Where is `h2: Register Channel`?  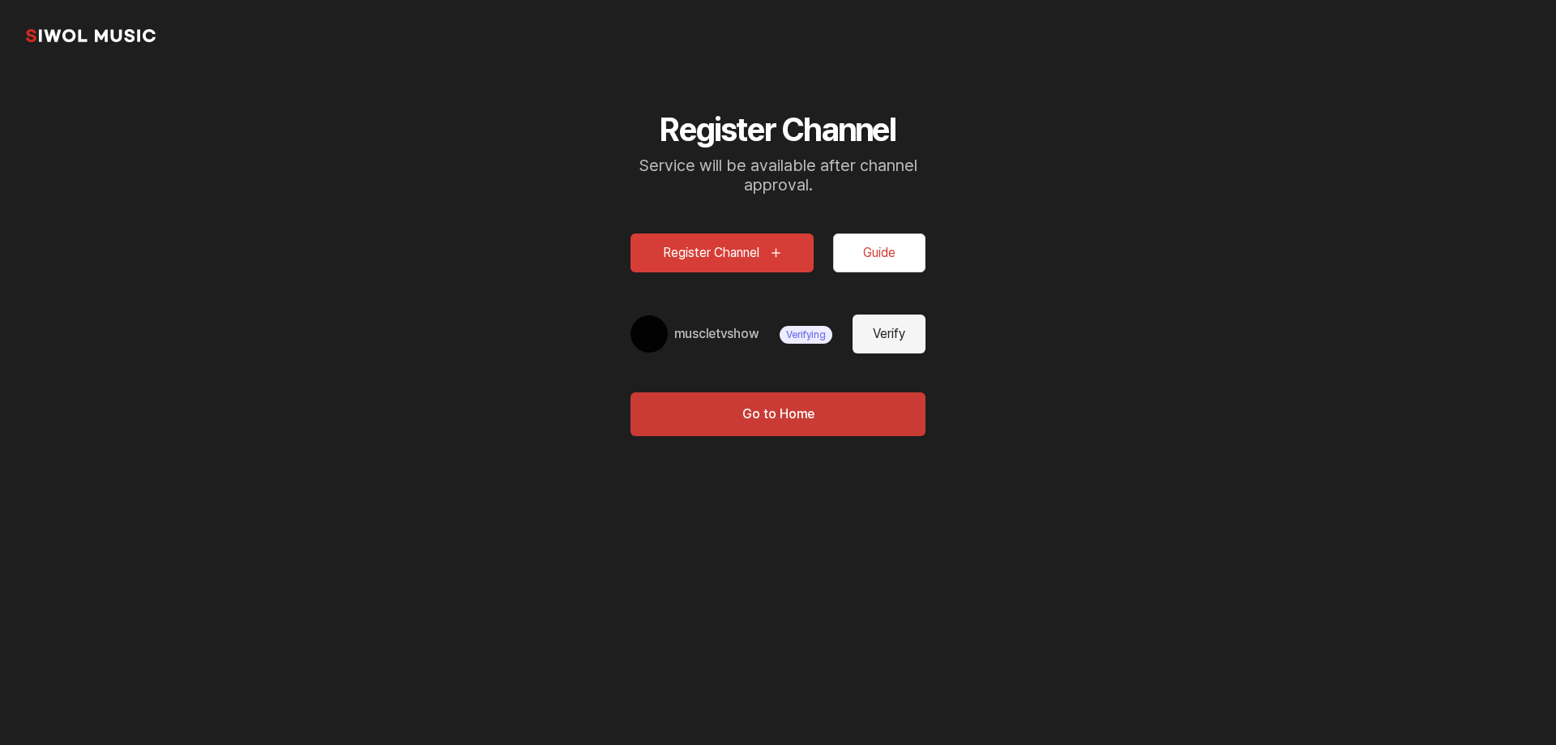 h2: Register Channel is located at coordinates (778, 130).